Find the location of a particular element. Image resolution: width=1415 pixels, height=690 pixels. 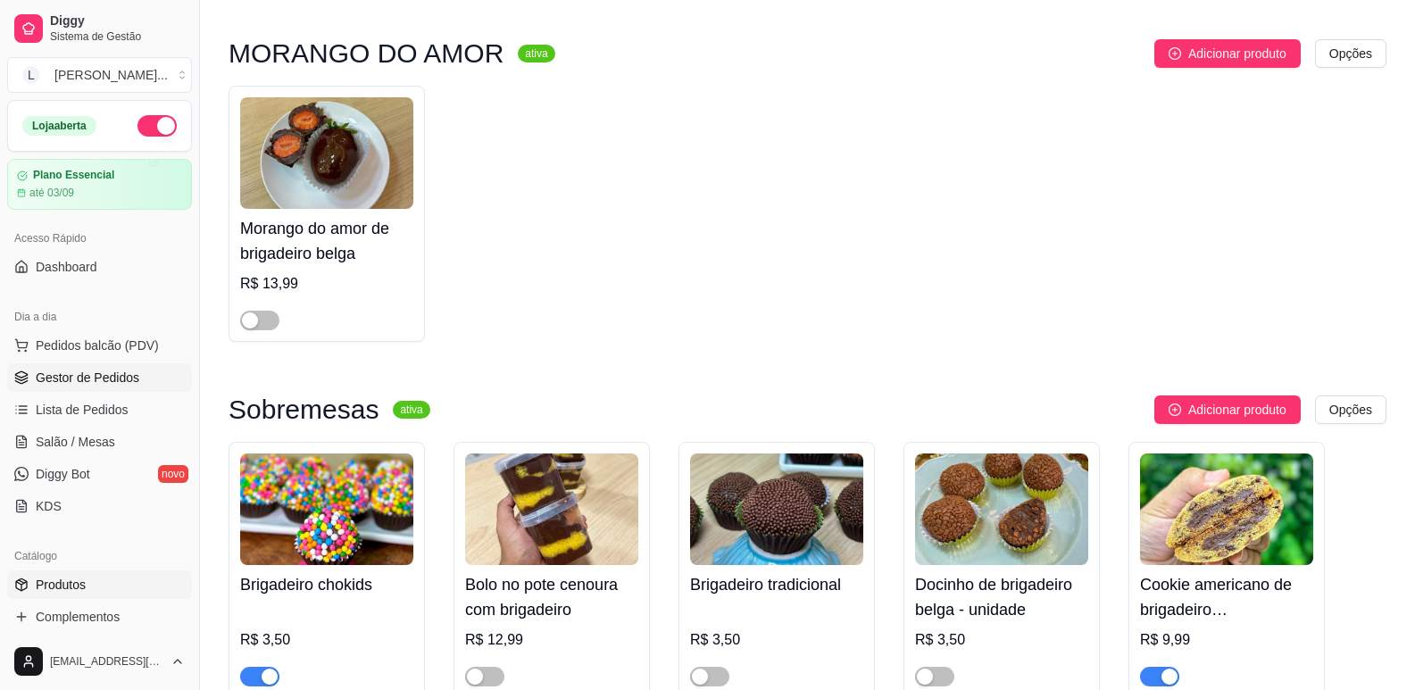

a: Gestor de Pedidos is located at coordinates (99, 378).